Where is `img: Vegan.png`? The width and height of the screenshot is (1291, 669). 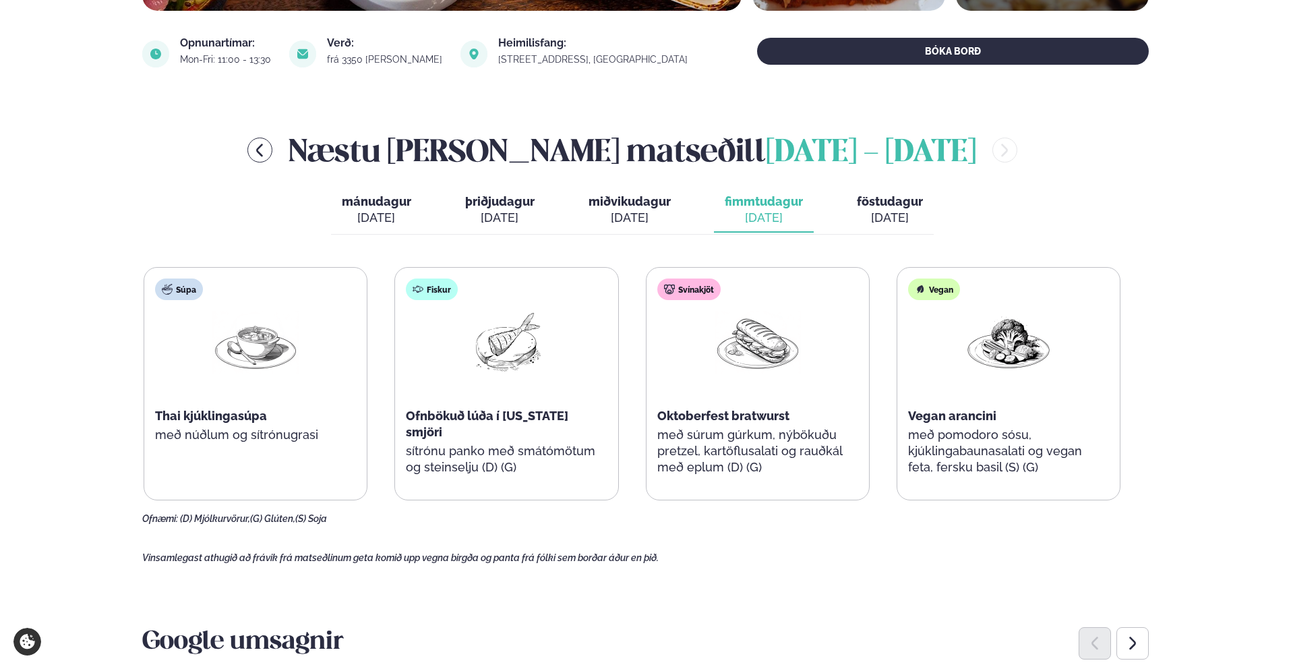 img: Vegan.png is located at coordinates (1009, 342).